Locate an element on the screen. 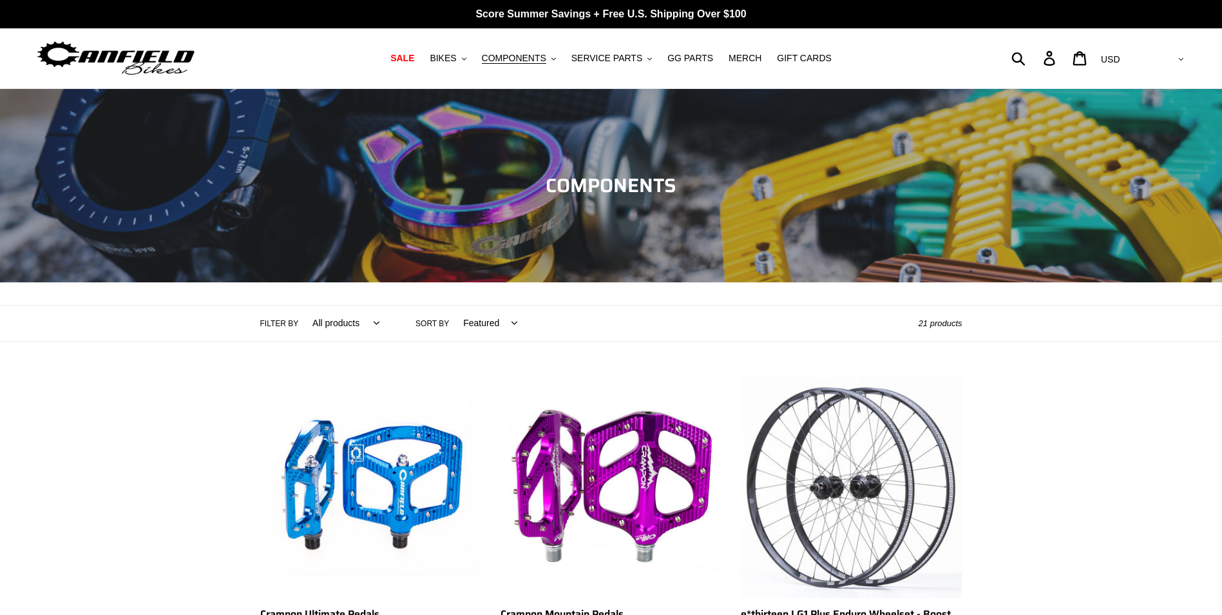 The height and width of the screenshot is (615, 1222). span: SERVICE PARTS is located at coordinates (607, 58).